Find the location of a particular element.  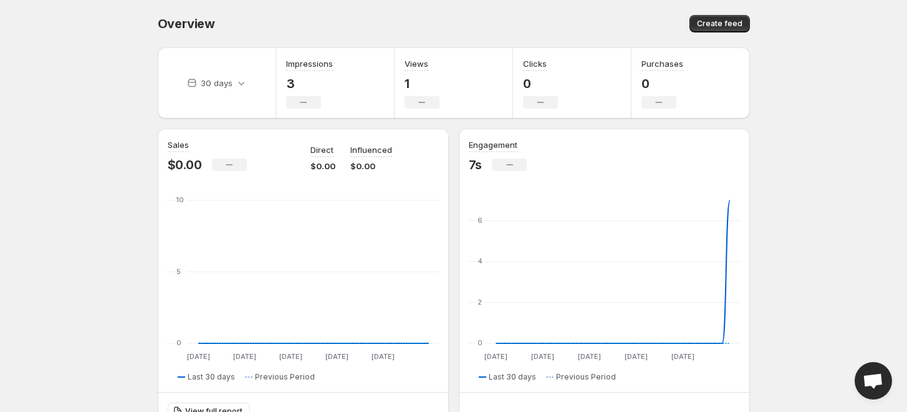

button: Create feed is located at coordinates (720, 24).